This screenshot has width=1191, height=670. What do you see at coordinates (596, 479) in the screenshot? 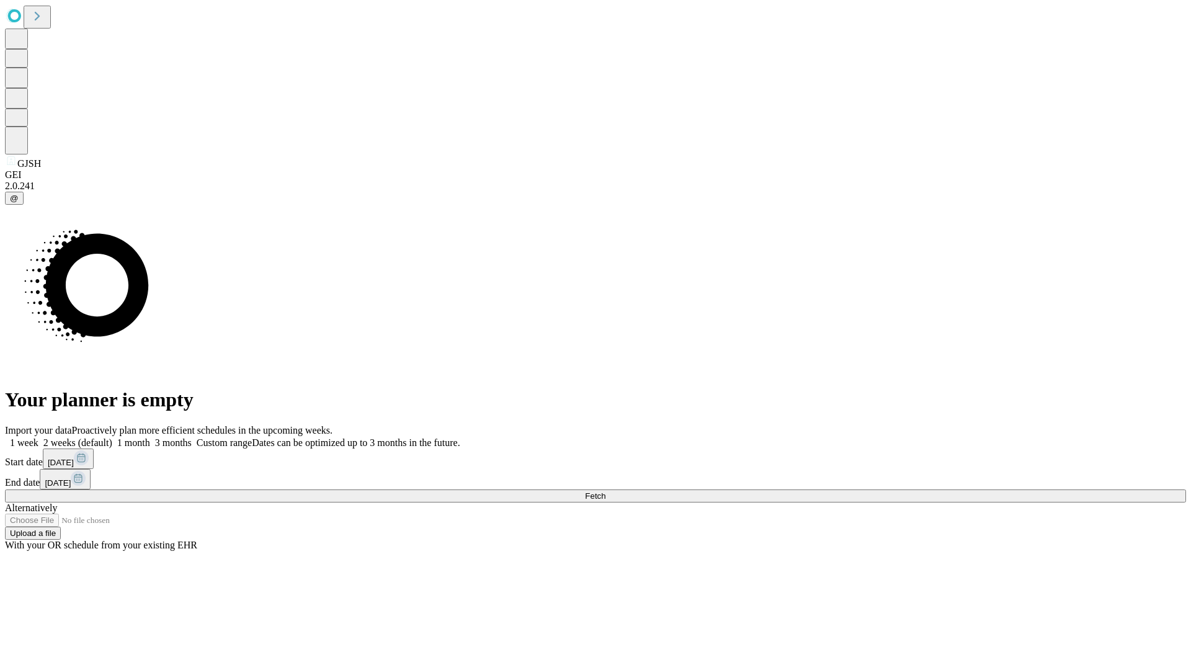
I see `div: End date` at bounding box center [596, 479].